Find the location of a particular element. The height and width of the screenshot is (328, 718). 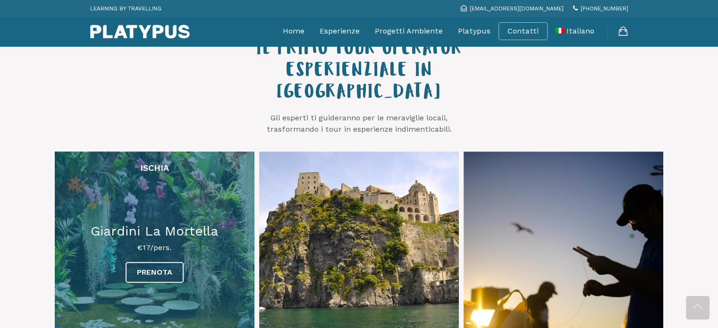

p: Gli esperti ti guideranno per le meraviglie locali, trasformando i tour in esperienze indimentica... is located at coordinates (359, 124).